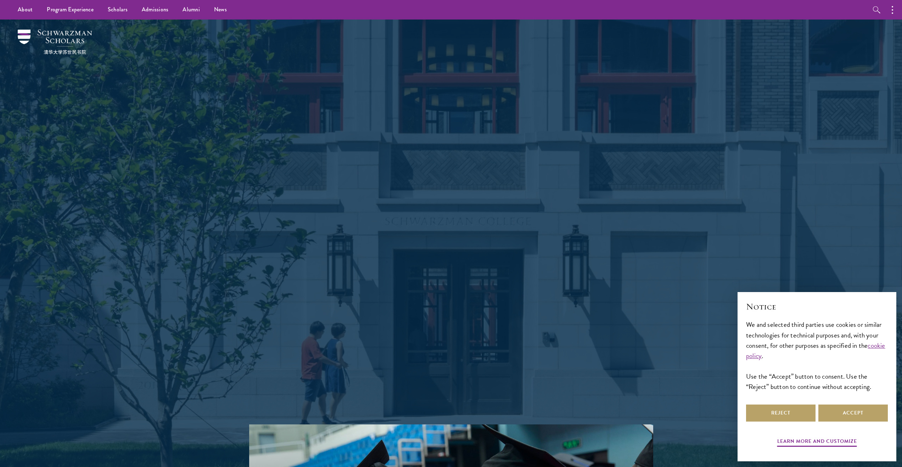 This screenshot has width=902, height=467. Describe the element at coordinates (817, 355) in the screenshot. I see `div: We and selected third parties use cookies or similar technologies for technical purposes and, wit...` at that location.